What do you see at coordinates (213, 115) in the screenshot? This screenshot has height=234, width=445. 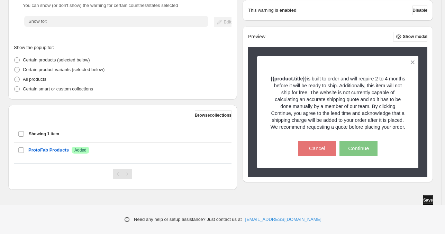 I see `button: Browsecollections` at bounding box center [213, 115].